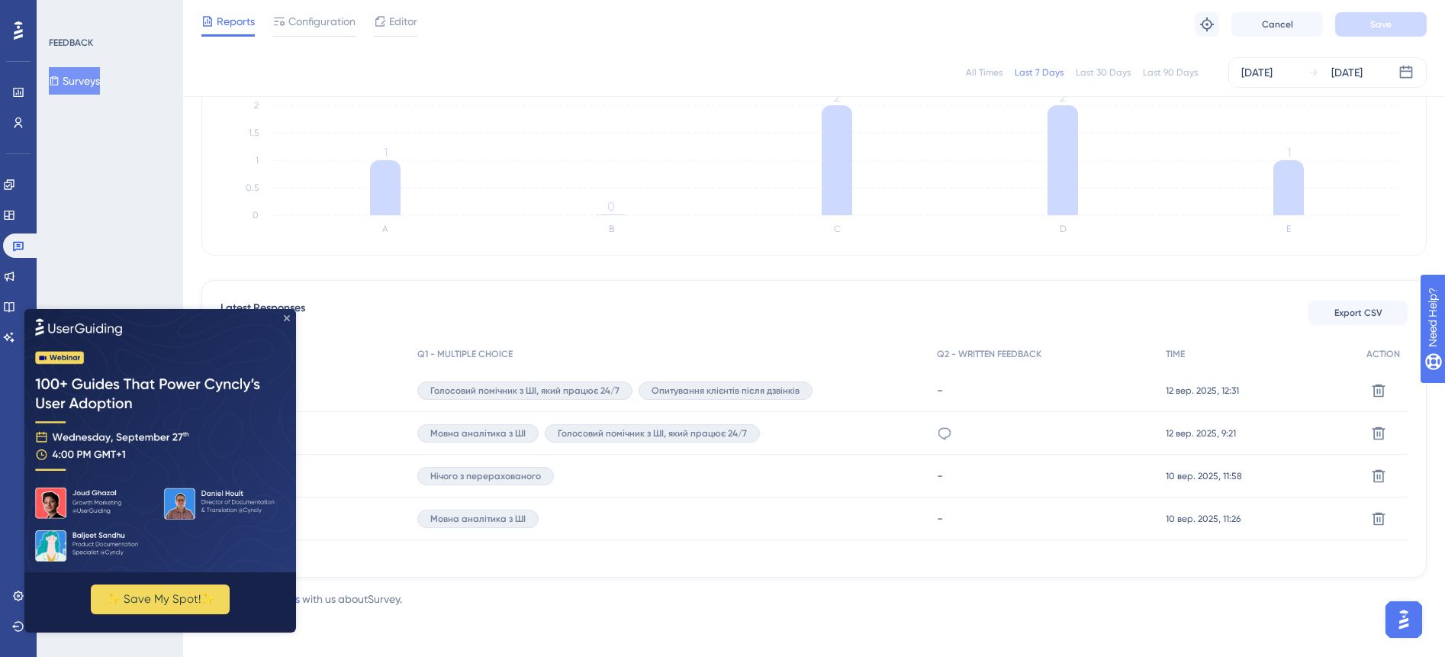 This screenshot has height=657, width=1445. I want to click on button: Open AI Assistant Launcher, so click(23, 23).